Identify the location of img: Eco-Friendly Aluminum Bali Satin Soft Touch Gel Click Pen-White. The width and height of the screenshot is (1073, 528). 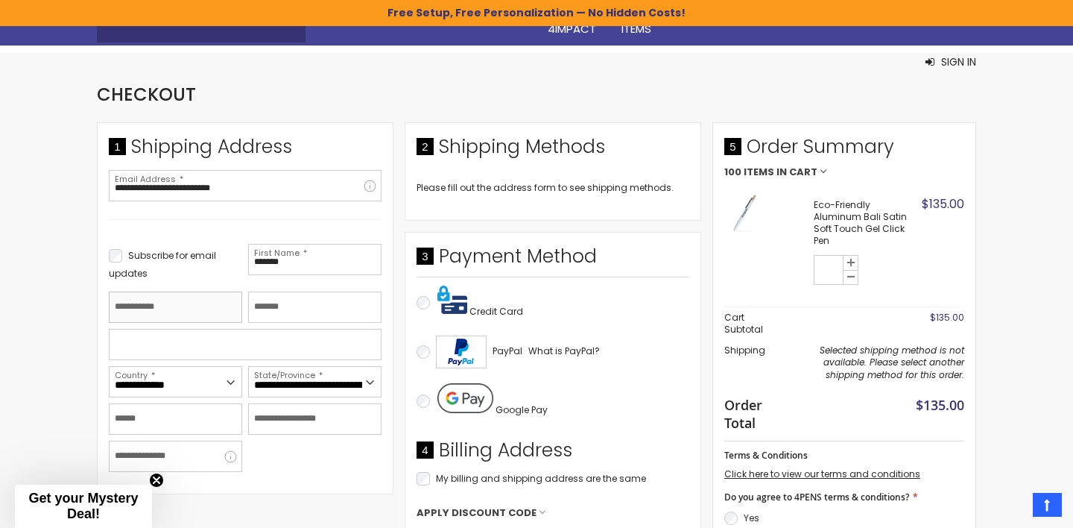
(745, 212).